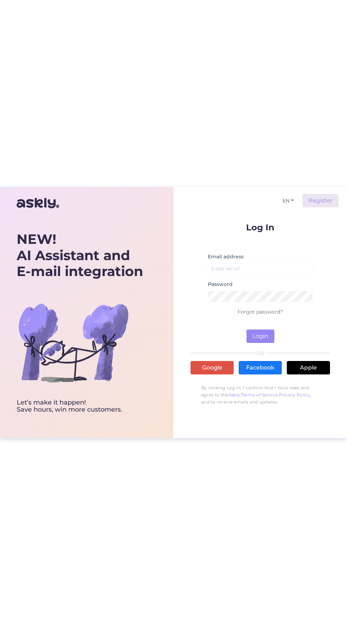  I want to click on div: AI Assistant and E-mail integration, so click(80, 255).